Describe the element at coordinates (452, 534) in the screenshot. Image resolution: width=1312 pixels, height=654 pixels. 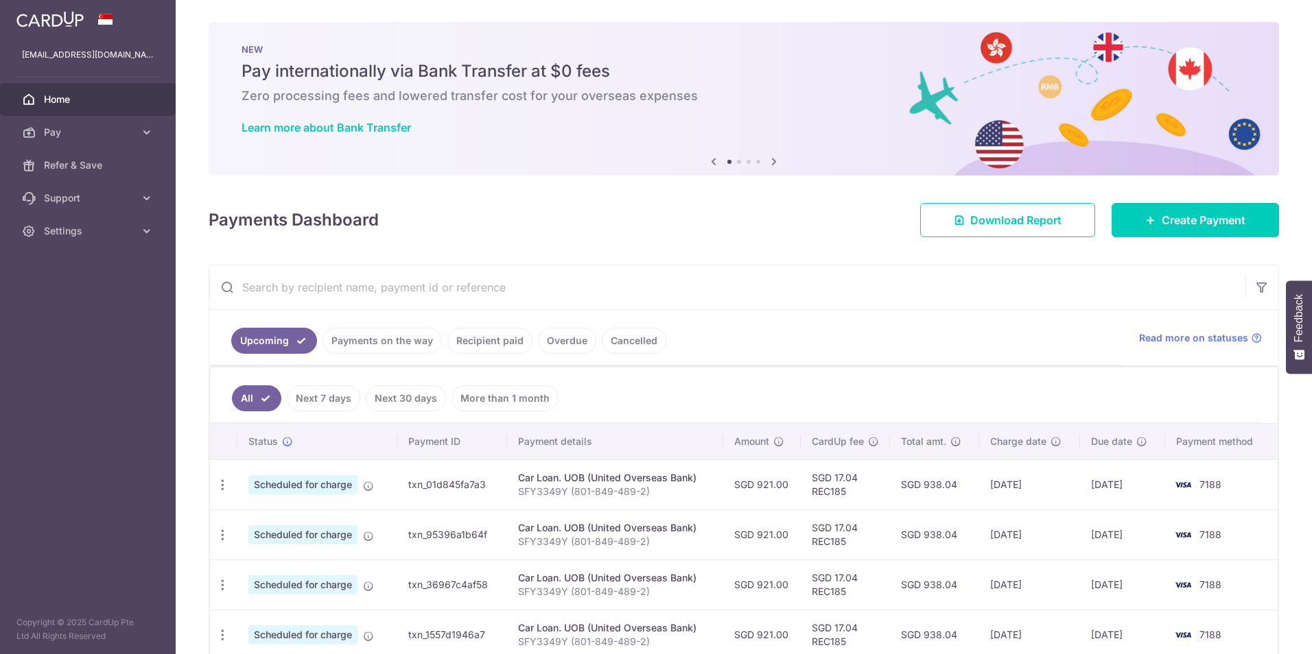
I see `td: txn_95396a1b64f` at that location.